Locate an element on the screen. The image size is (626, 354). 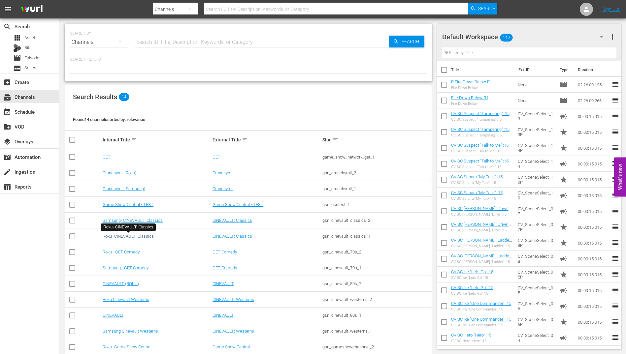
a: R Fire Down Below R1 is located at coordinates (471, 82).